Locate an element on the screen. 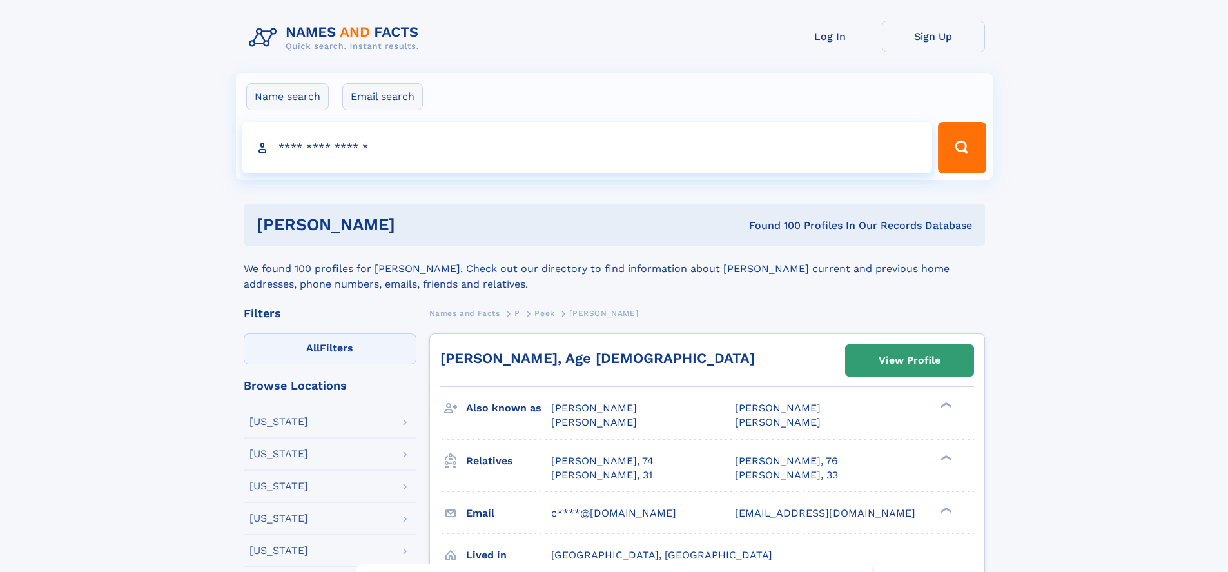 This screenshot has width=1228, height=572. span: P is located at coordinates (517, 313).